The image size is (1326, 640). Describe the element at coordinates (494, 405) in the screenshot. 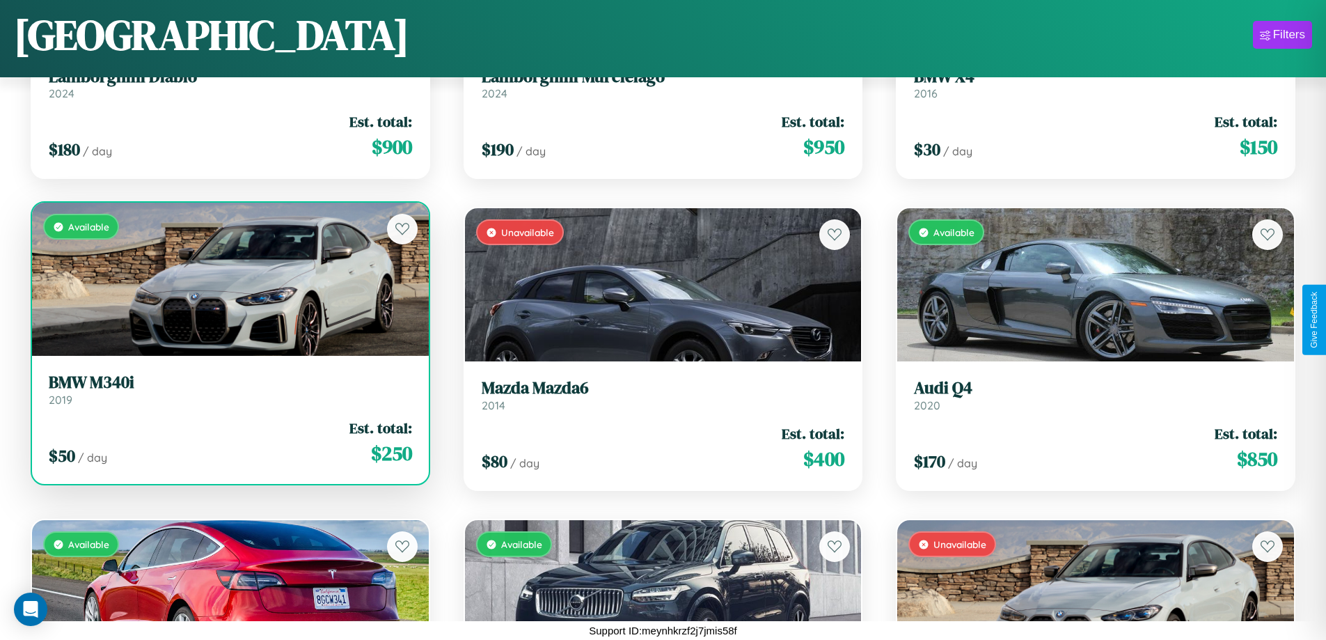

I see `span: 2014` at that location.